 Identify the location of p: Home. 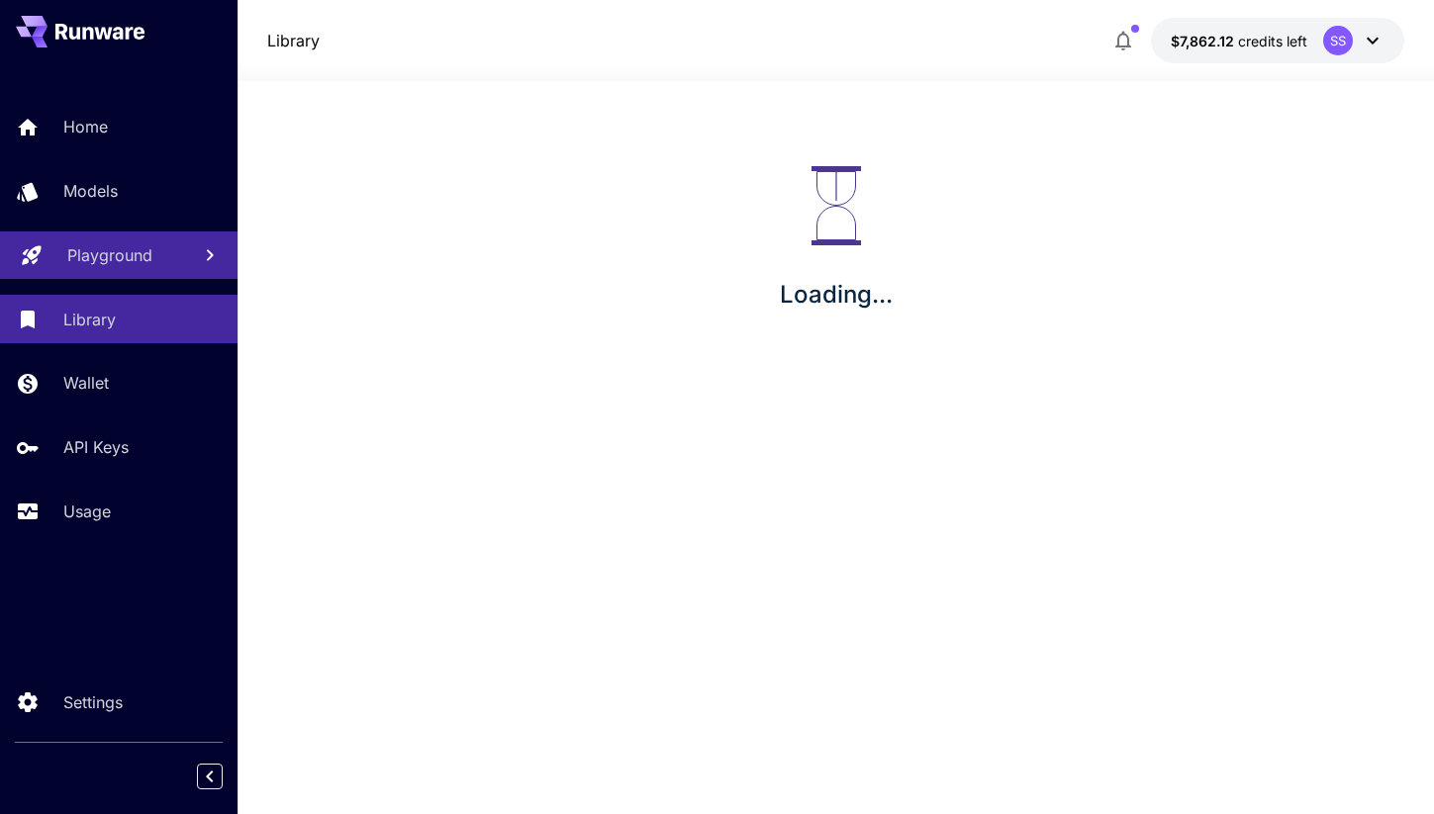
(85, 127).